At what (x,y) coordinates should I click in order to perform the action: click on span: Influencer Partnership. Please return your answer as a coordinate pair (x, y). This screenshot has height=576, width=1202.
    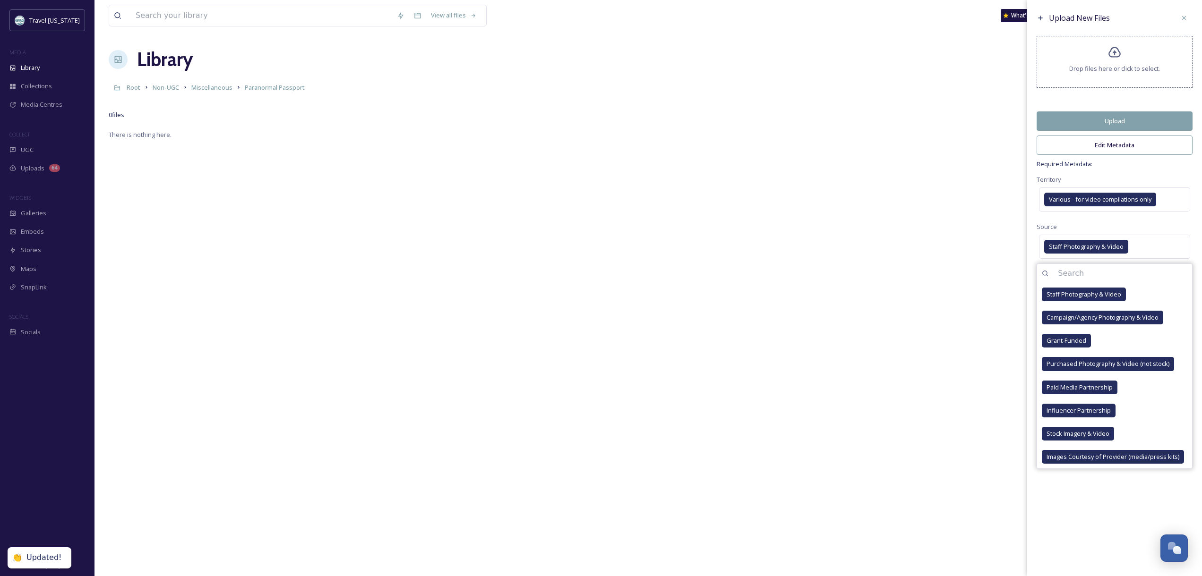
    Looking at the image, I should click on (1079, 411).